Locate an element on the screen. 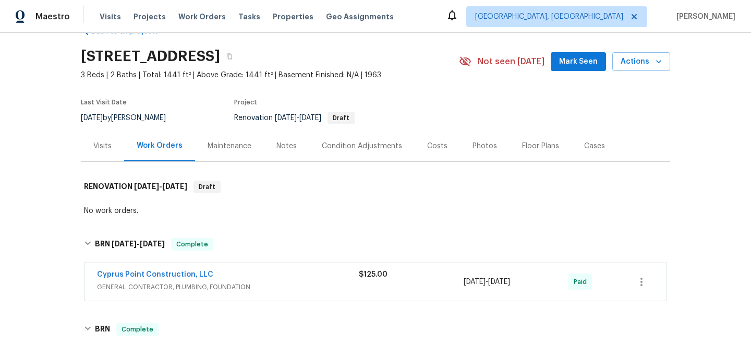 This screenshot has width=751, height=344. button: Copy Address is located at coordinates (230, 56).